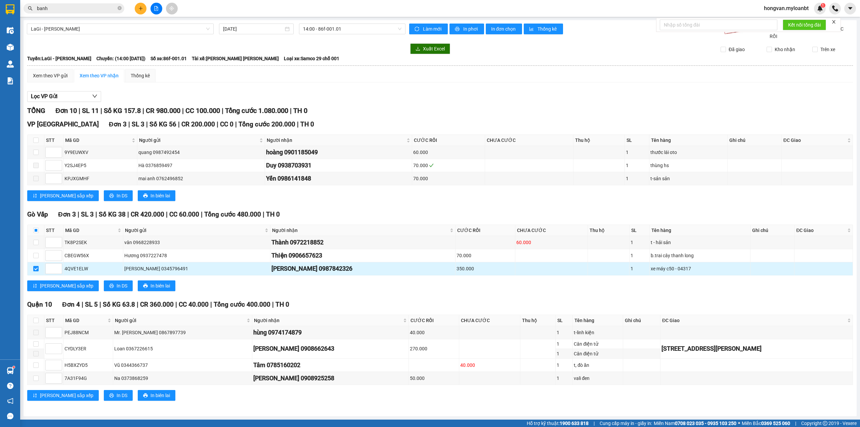 This screenshot has height=427, width=860. What do you see at coordinates (417, 29) in the screenshot?
I see `span: sync` at bounding box center [417, 29].